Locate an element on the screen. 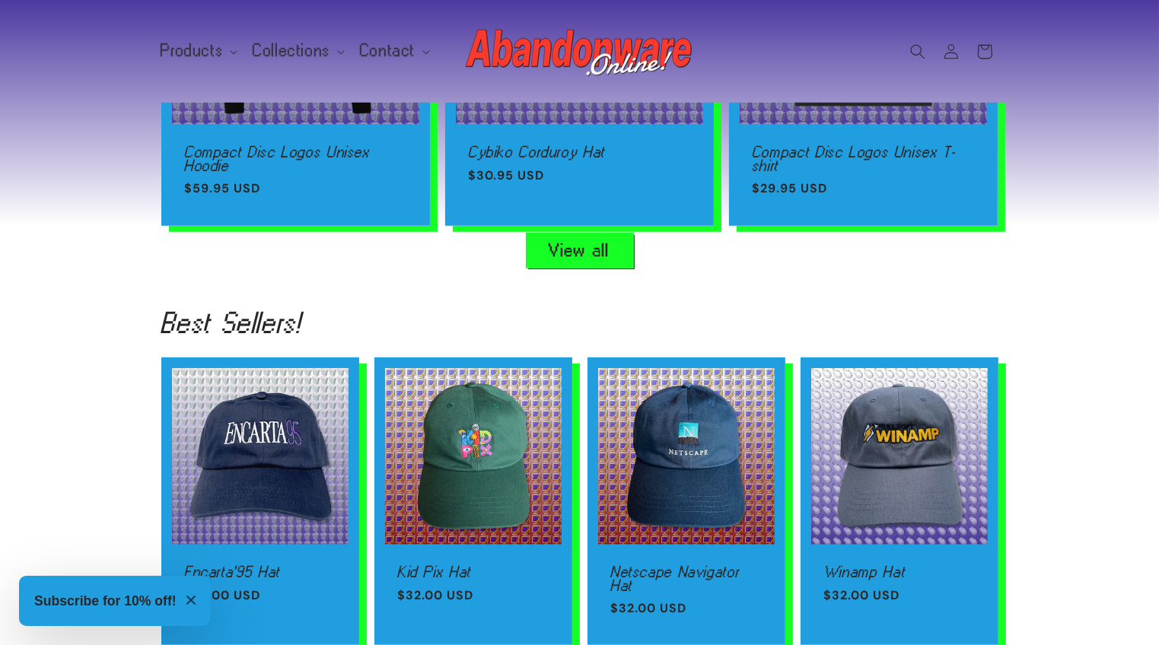 This screenshot has width=1159, height=645. span: Contact is located at coordinates (387, 51).